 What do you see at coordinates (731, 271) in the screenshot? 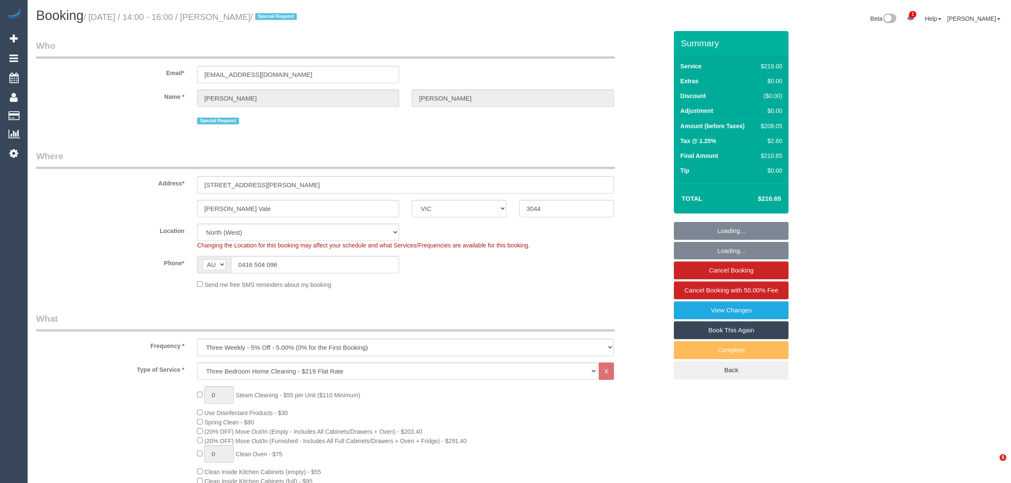
I see `a: Cancel Booking` at bounding box center [731, 271].